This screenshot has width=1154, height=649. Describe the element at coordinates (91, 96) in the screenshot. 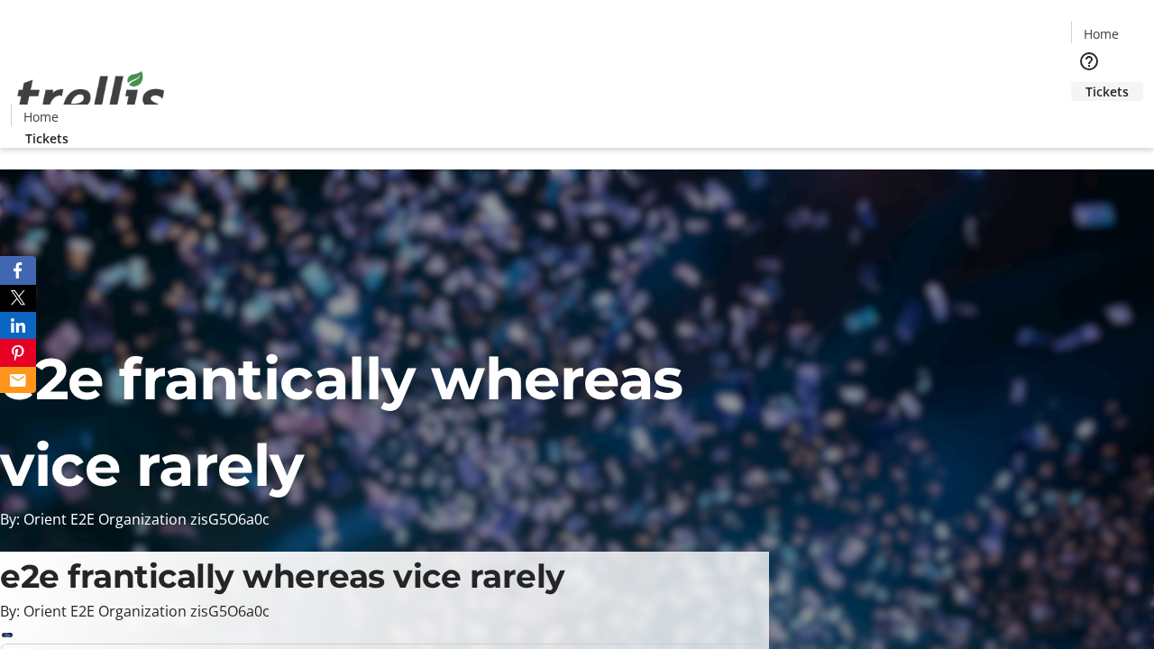

I see `img: Orient E2E Organization zisG5O6a0c's Logo` at that location.